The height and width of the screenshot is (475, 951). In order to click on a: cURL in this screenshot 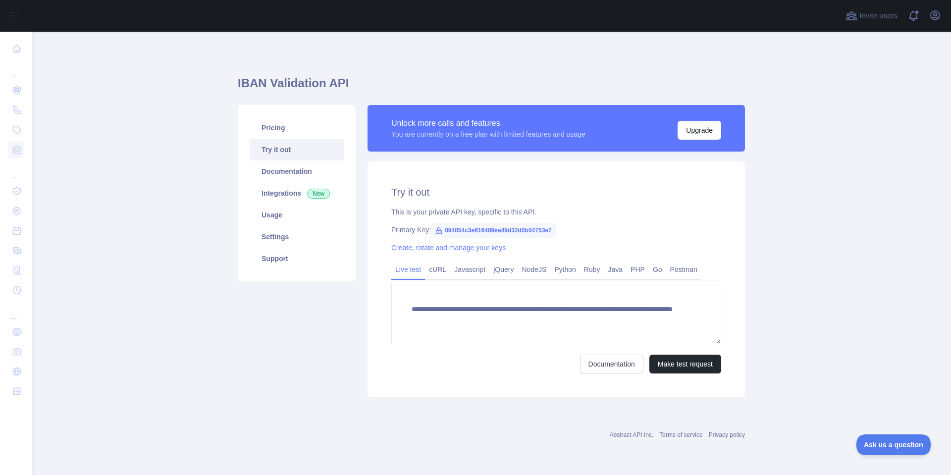, I will do `click(437, 269)`.